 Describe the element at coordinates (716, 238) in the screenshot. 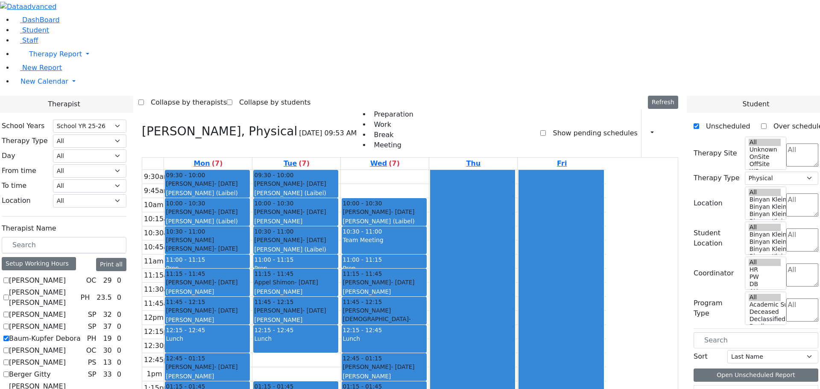

I see `label: Student Location` at that location.